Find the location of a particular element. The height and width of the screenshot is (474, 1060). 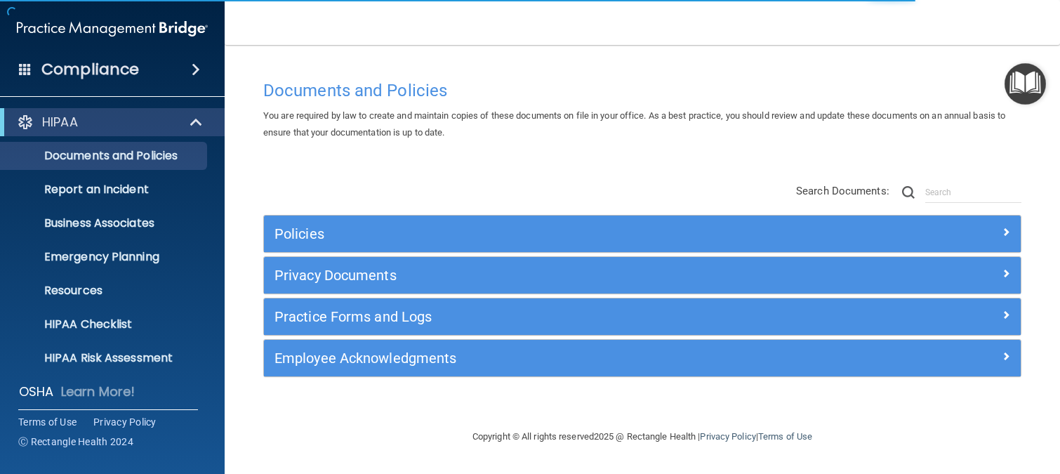

img: ic-search.3b580494.png is located at coordinates (909, 192).